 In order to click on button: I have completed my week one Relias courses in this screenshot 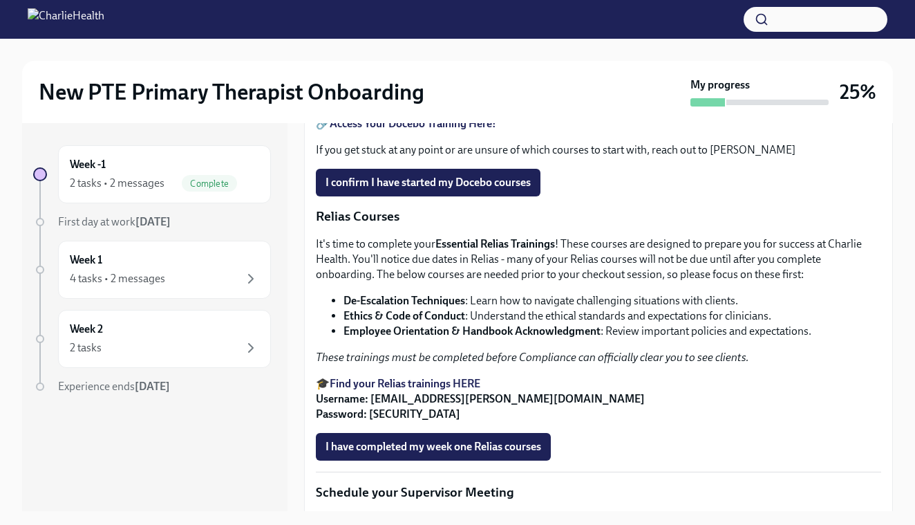, I will do `click(433, 447)`.